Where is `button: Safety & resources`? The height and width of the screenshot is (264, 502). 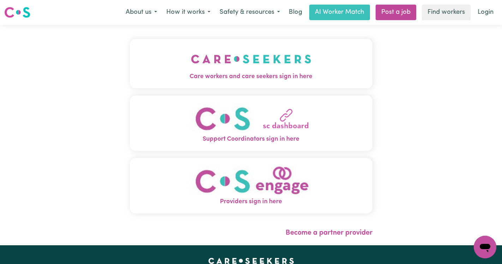 button: Safety & resources is located at coordinates (250, 12).